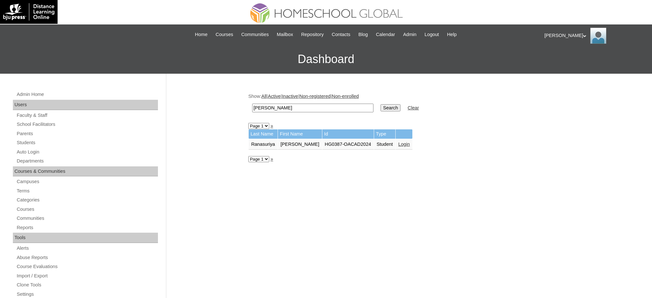  Describe the element at coordinates (300, 134) in the screenshot. I see `td: First Name` at that location.